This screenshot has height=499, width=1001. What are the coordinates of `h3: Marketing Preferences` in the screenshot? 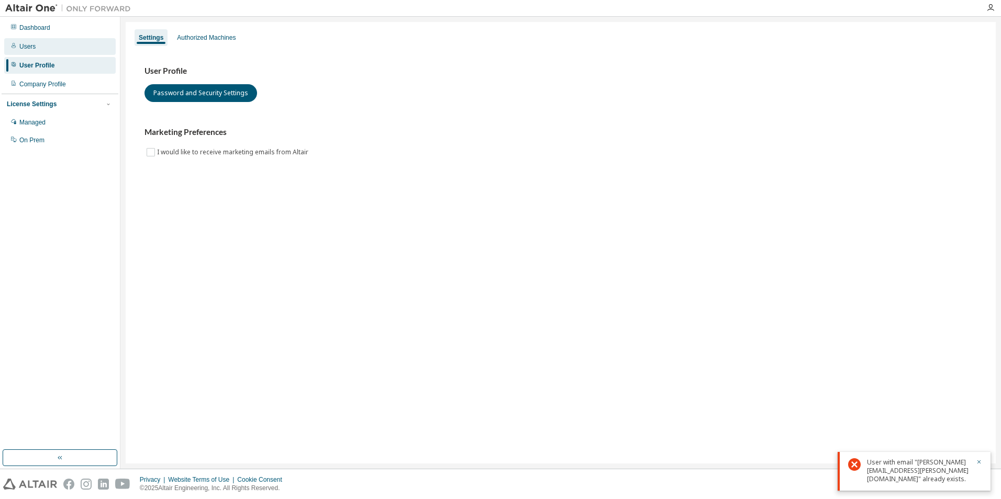 It's located at (561, 132).